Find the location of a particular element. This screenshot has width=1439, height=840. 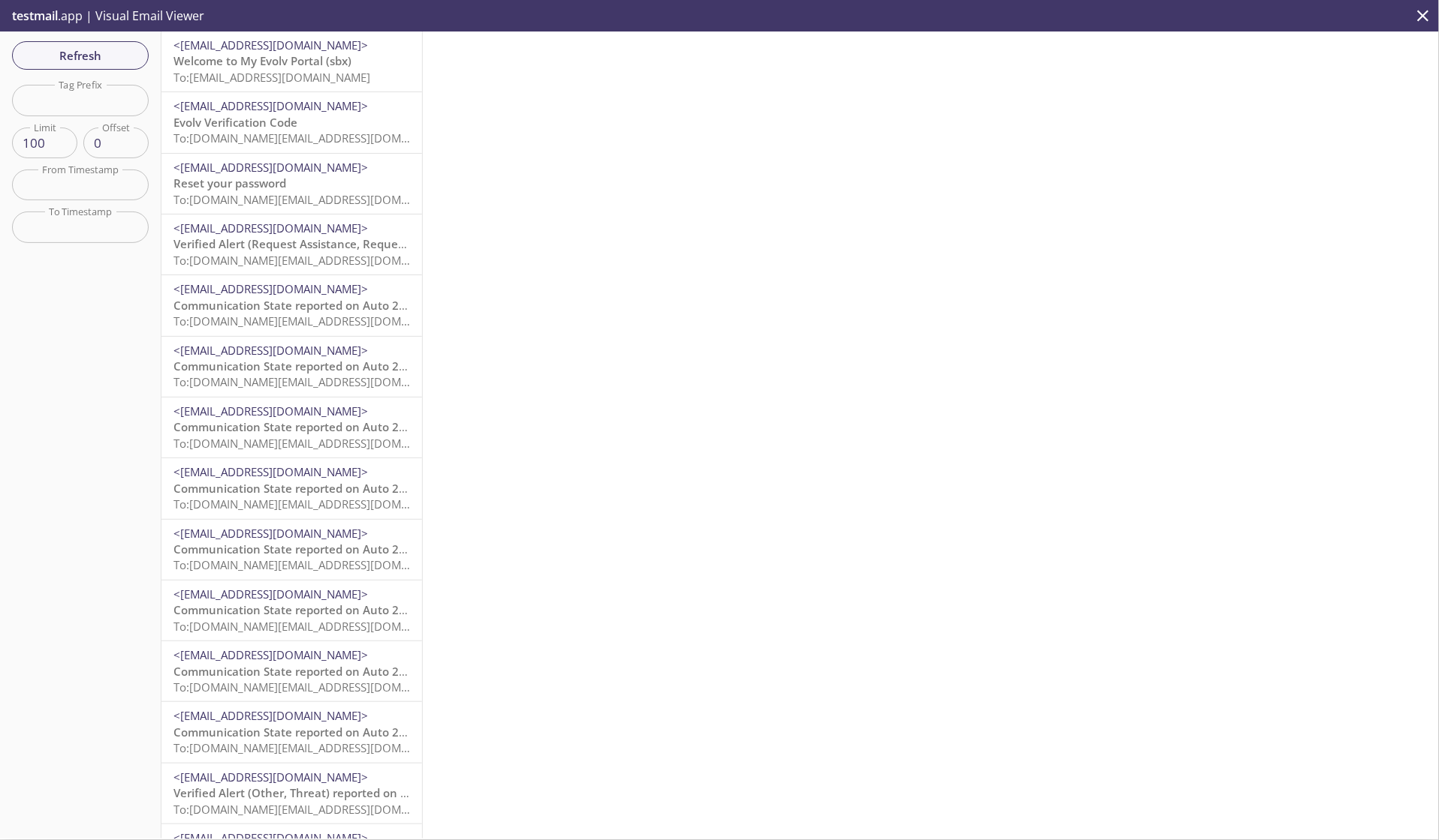

span: Evolv Verification Code is located at coordinates (235, 122).